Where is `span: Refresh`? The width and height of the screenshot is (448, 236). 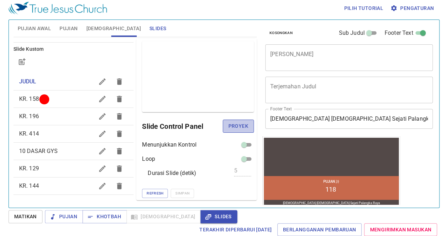 span: Refresh is located at coordinates (155, 193).